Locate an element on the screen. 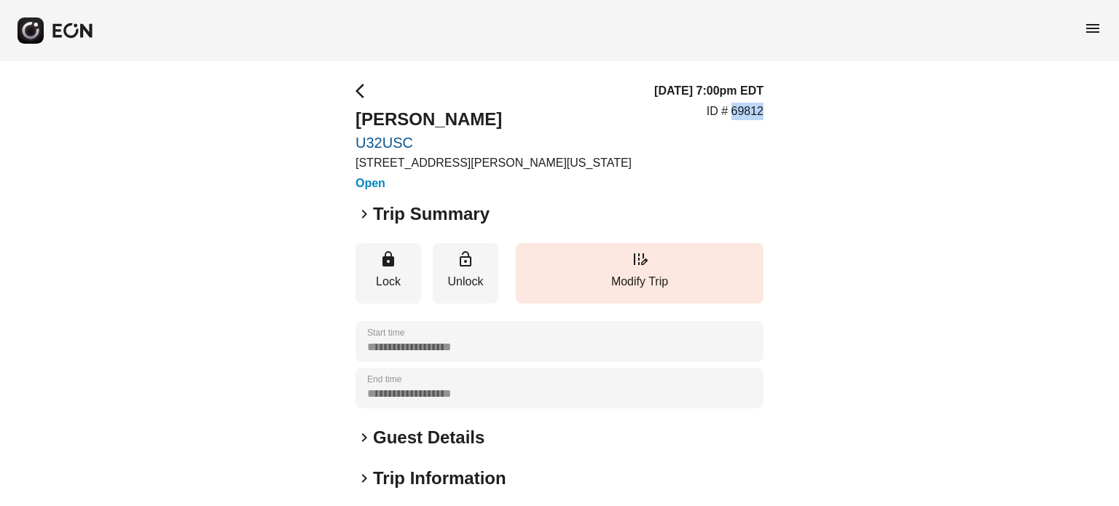  button: Lock is located at coordinates (388, 273).